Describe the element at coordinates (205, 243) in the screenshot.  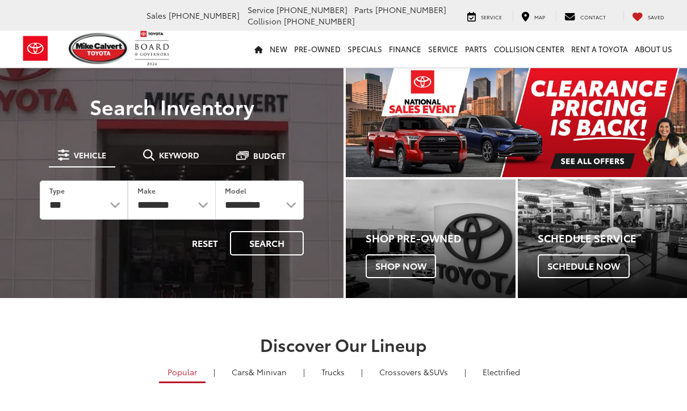
I see `button: Reset` at that location.